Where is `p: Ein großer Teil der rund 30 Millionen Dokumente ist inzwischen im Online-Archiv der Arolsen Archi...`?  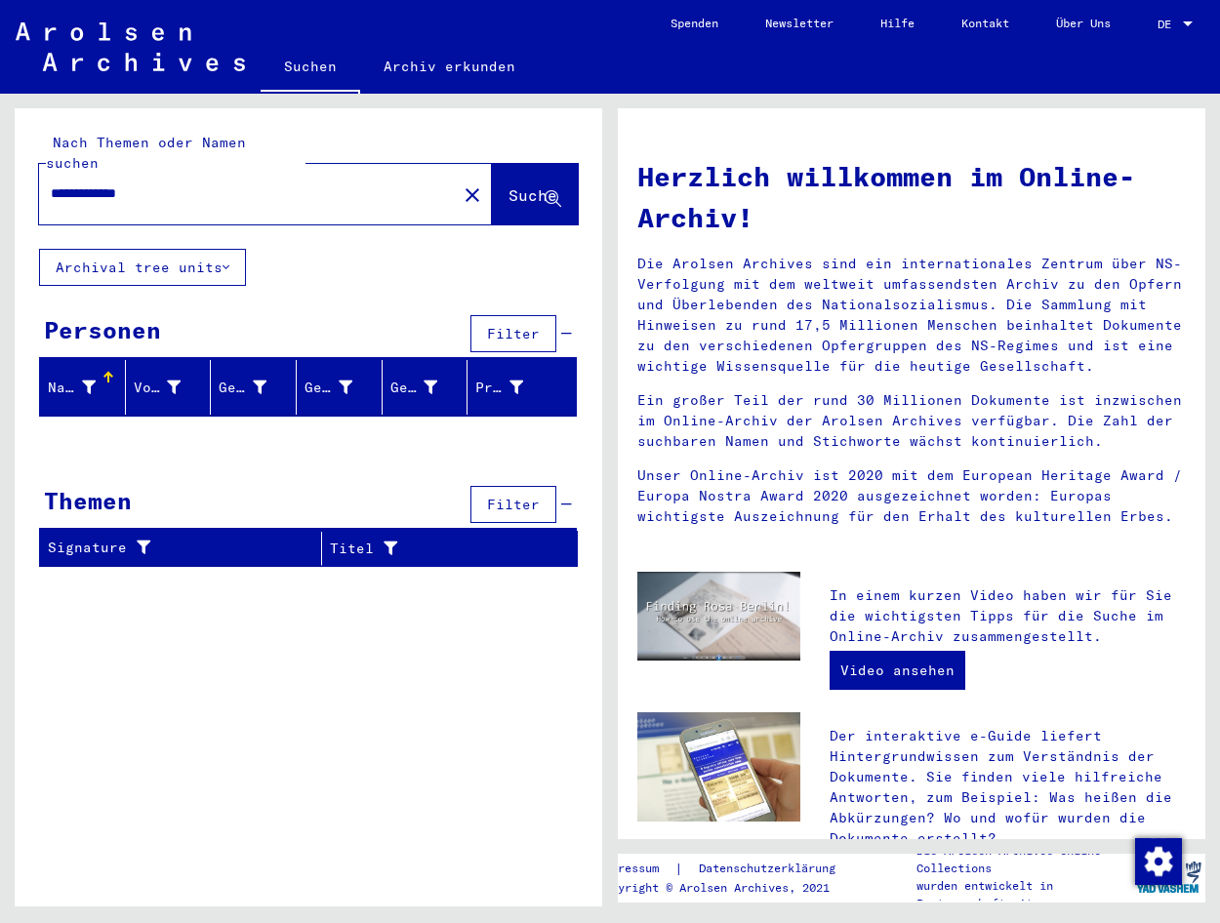 p: Ein großer Teil der rund 30 Millionen Dokumente ist inzwischen im Online-Archiv der Arolsen Archi... is located at coordinates (912, 421).